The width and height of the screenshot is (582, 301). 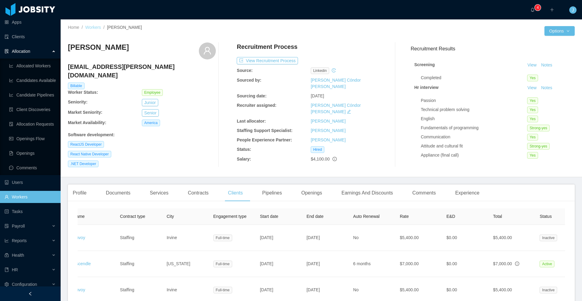 What do you see at coordinates (538, 8) in the screenshot?
I see `sup: 4` at bounding box center [538, 8].